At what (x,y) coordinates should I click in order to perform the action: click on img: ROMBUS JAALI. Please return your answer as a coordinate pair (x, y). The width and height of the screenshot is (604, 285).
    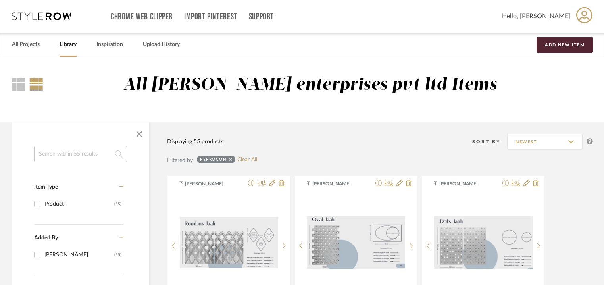
    Looking at the image, I should click on (229, 243).